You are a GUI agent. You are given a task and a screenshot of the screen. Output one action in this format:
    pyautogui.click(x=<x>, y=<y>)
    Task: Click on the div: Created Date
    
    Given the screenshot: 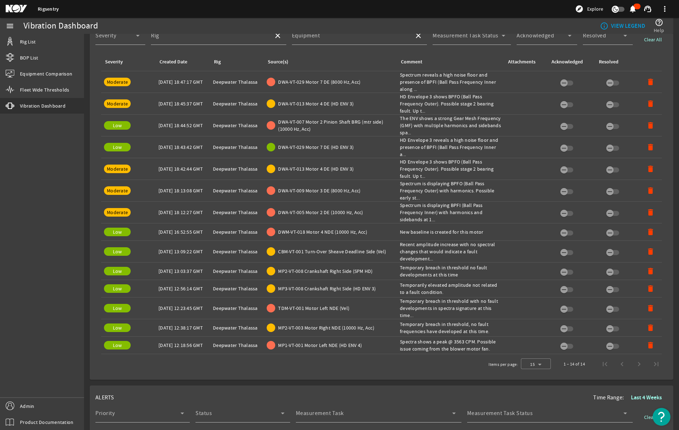 What is the action you would take?
    pyautogui.click(x=173, y=62)
    